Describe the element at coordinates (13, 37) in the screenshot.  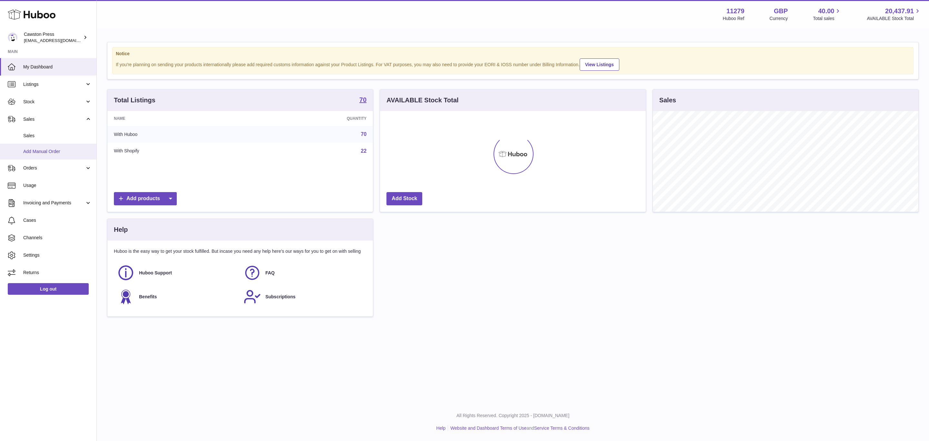
I see `img: internalAdmin-11279@internal.huboo.com` at that location.